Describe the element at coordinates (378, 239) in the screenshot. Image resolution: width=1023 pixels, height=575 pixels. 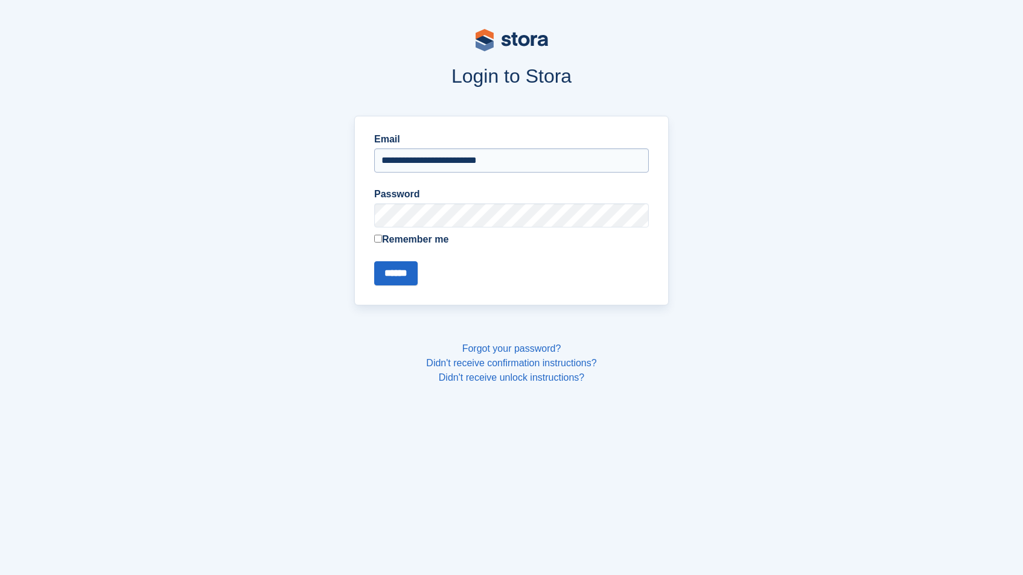
I see `input: Remember me` at that location.